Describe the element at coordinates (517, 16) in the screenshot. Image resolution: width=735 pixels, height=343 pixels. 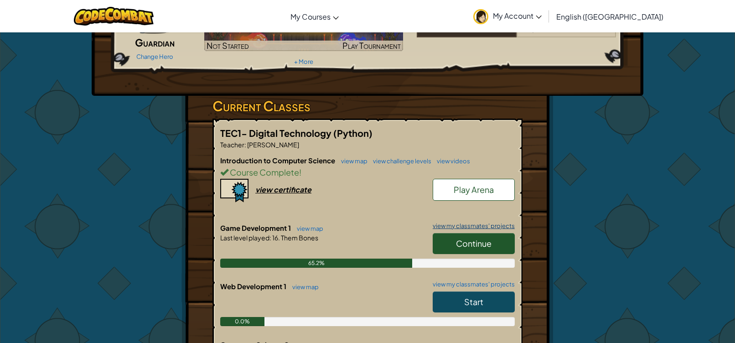
I see `span: My Account` at that location.